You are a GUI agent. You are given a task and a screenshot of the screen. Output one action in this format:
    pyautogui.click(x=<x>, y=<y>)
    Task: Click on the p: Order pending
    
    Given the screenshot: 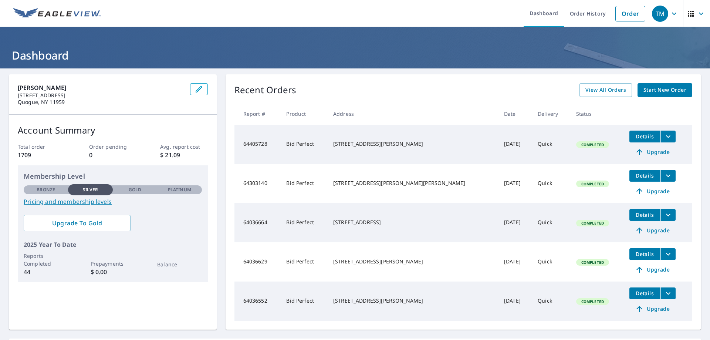 What is the action you would take?
    pyautogui.click(x=113, y=146)
    